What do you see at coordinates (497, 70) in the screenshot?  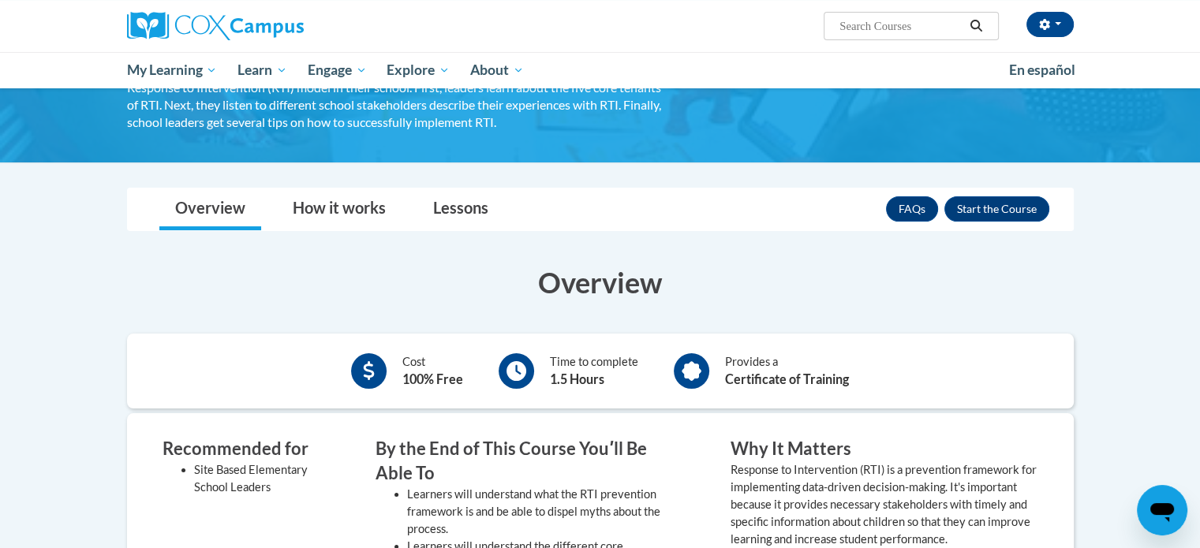 I see `span: About` at bounding box center [497, 70].